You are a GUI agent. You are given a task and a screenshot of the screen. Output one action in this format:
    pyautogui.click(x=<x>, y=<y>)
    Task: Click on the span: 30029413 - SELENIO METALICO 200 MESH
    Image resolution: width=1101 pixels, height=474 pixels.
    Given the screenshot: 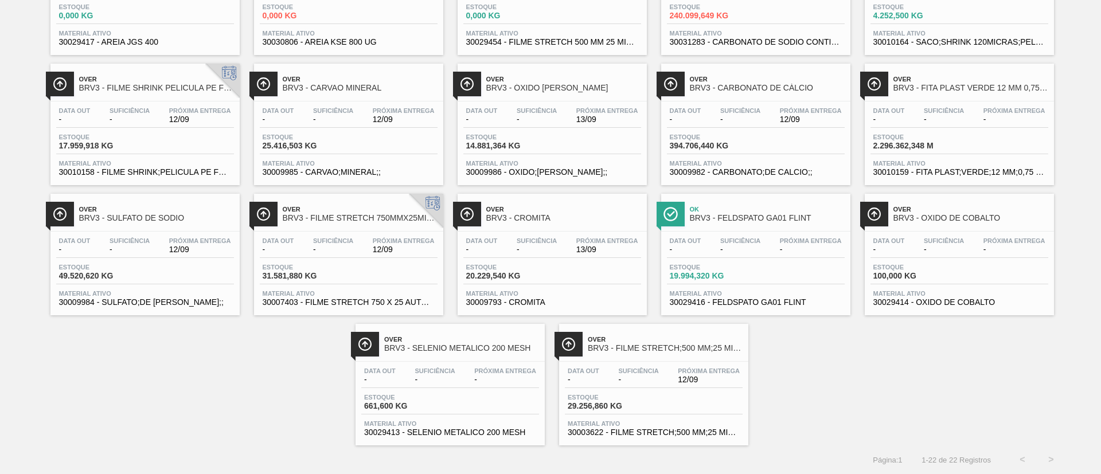 What is the action you would take?
    pyautogui.click(x=450, y=432)
    